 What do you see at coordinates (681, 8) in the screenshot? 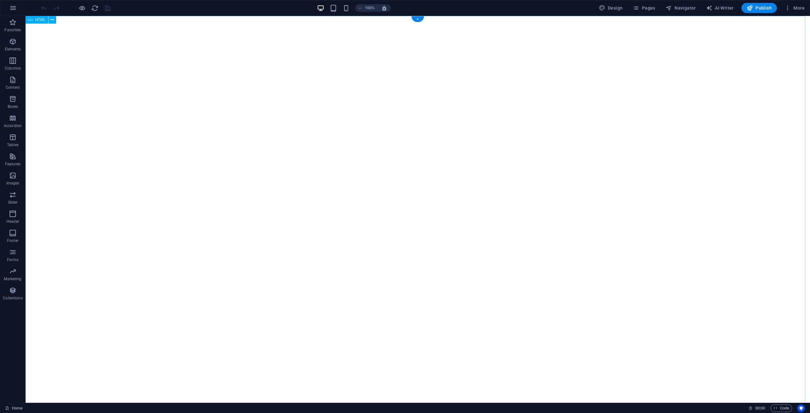
I see `span: Navigator` at bounding box center [681, 8].